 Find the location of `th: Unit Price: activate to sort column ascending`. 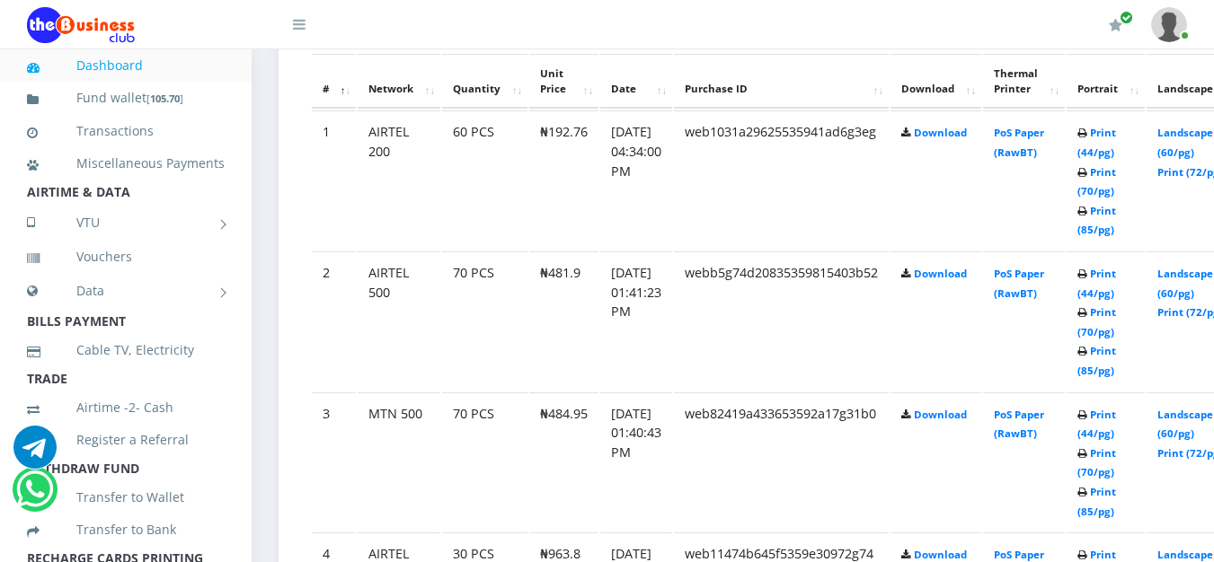

th: Unit Price: activate to sort column ascending is located at coordinates (563, 82).